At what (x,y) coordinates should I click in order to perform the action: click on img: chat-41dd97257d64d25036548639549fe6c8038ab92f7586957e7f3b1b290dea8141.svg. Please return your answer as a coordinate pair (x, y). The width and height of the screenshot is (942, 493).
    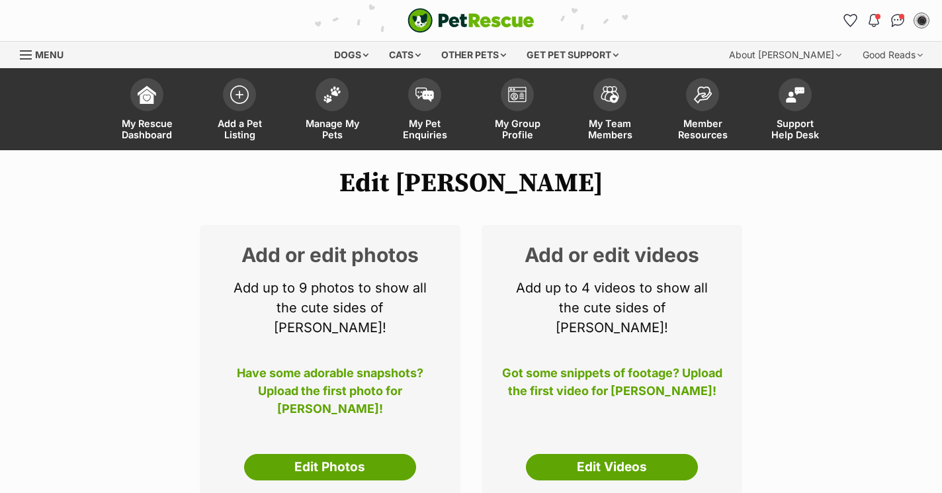
    Looking at the image, I should click on (898, 21).